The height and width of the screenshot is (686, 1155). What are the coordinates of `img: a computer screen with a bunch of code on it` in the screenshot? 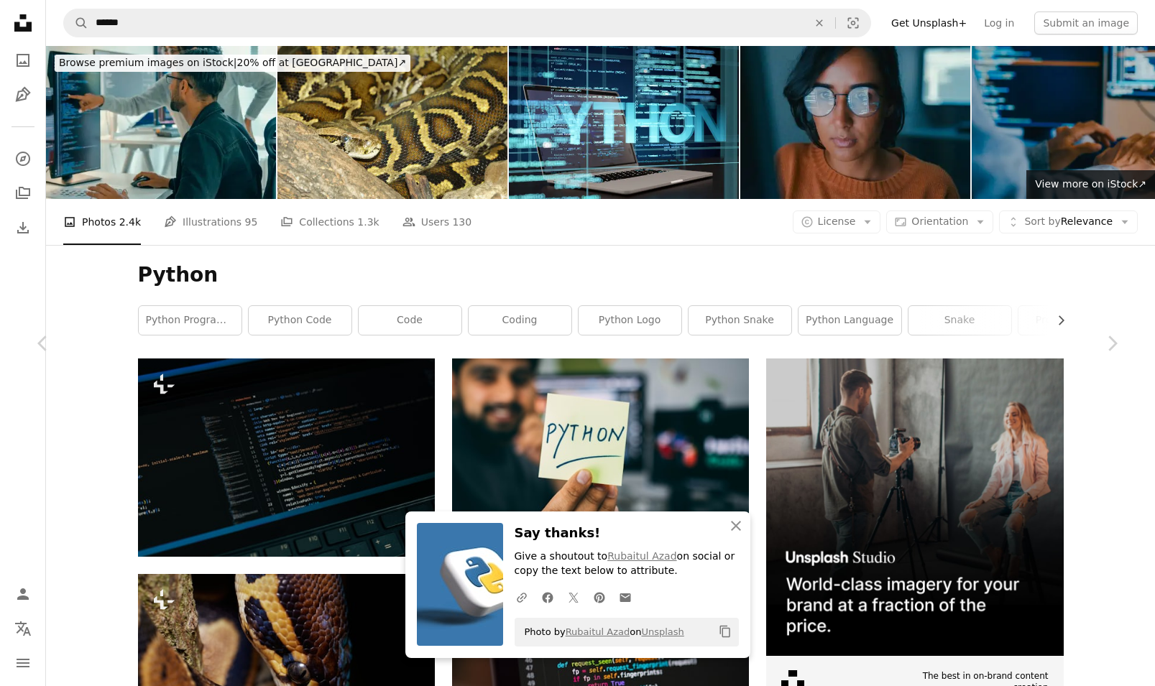 It's located at (286, 457).